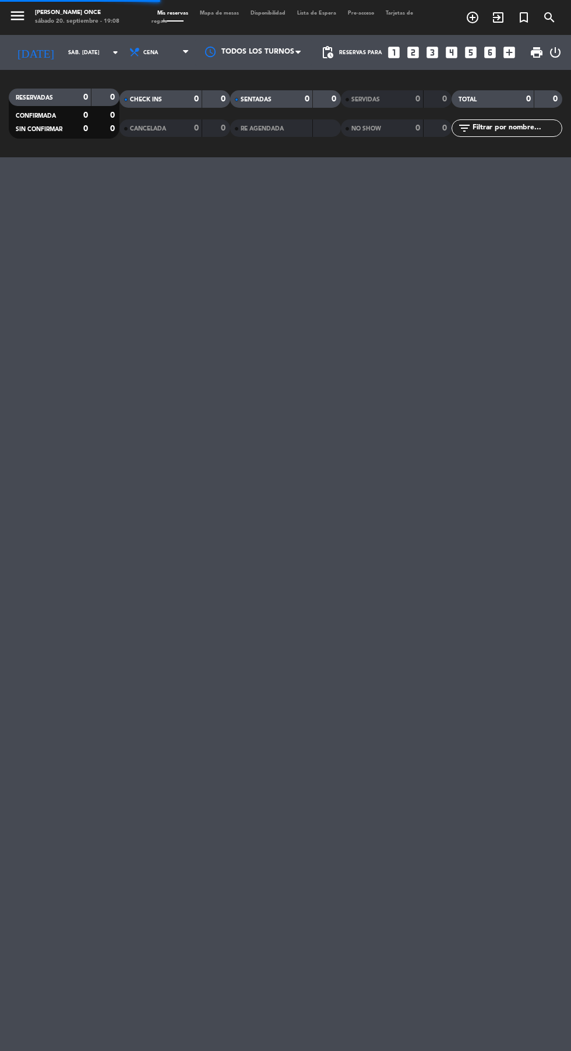  What do you see at coordinates (146, 100) in the screenshot?
I see `span: CHECK INS` at bounding box center [146, 100].